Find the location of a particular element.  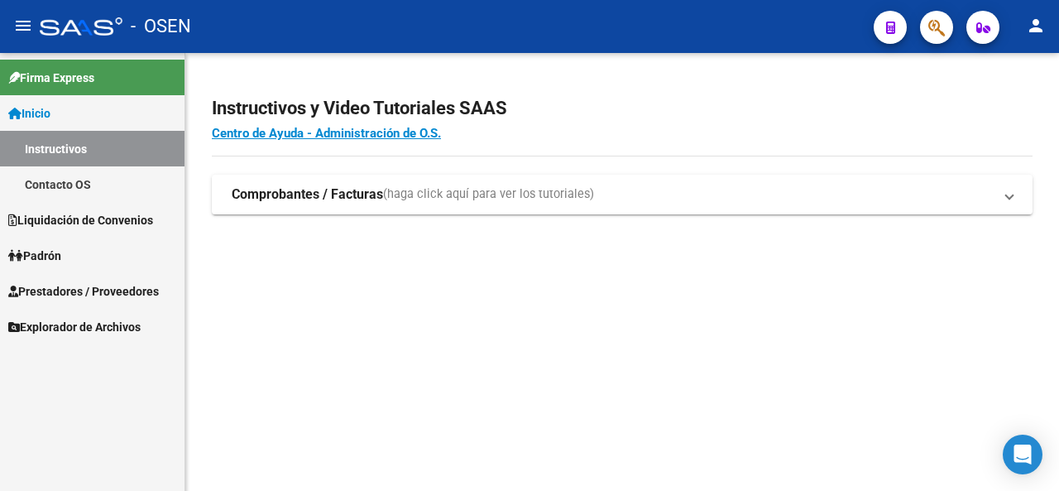

span: Explorador de Archivos is located at coordinates (74, 327).